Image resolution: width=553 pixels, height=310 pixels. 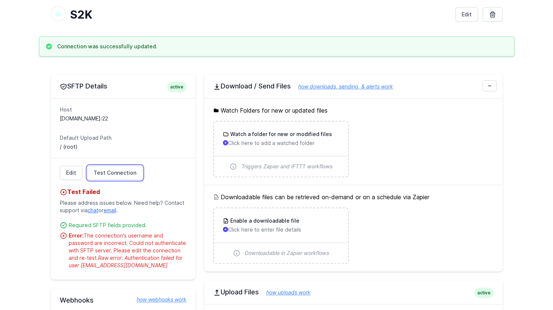 What do you see at coordinates (353, 292) in the screenshot?
I see `h2: Upload Files` at bounding box center [353, 292].